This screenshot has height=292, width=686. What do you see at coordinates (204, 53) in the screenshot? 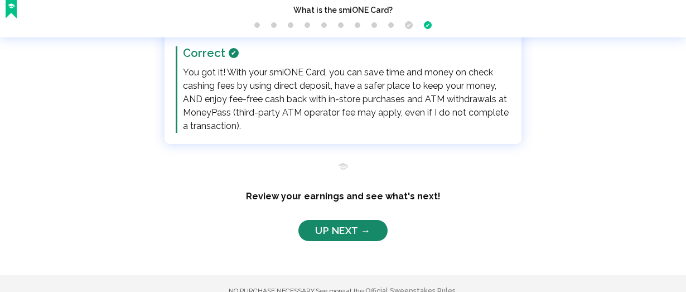
I see `span: Correct` at bounding box center [204, 53].